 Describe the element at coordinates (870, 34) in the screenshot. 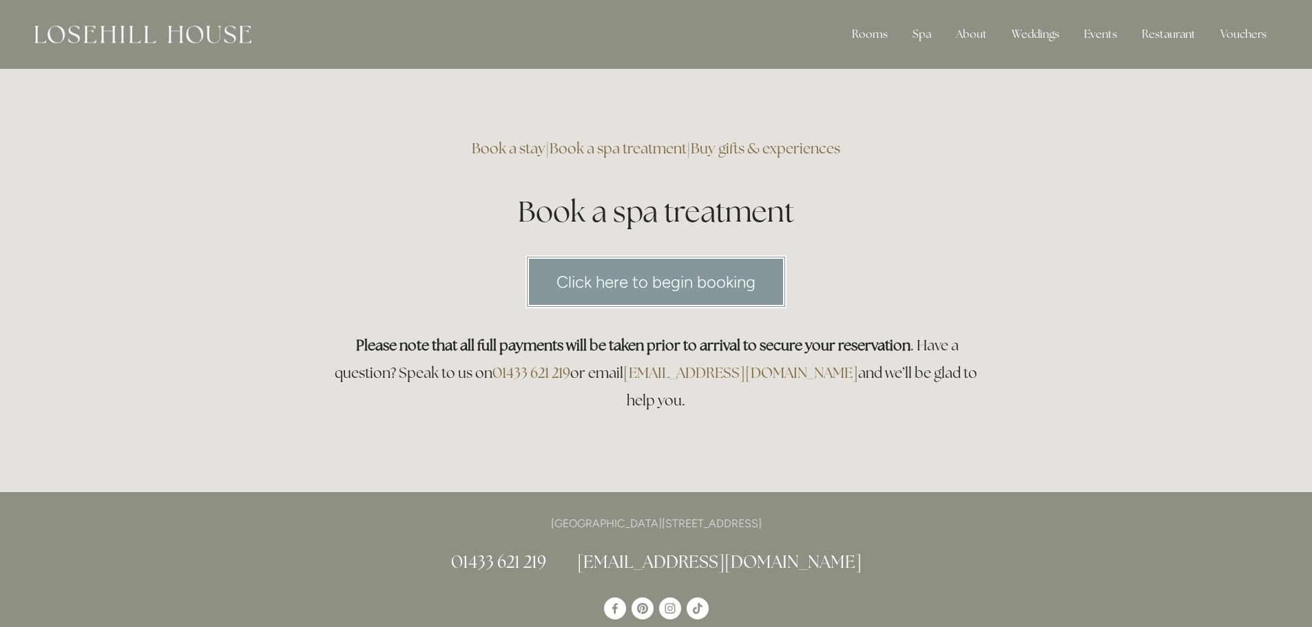

I see `div: Rooms` at that location.